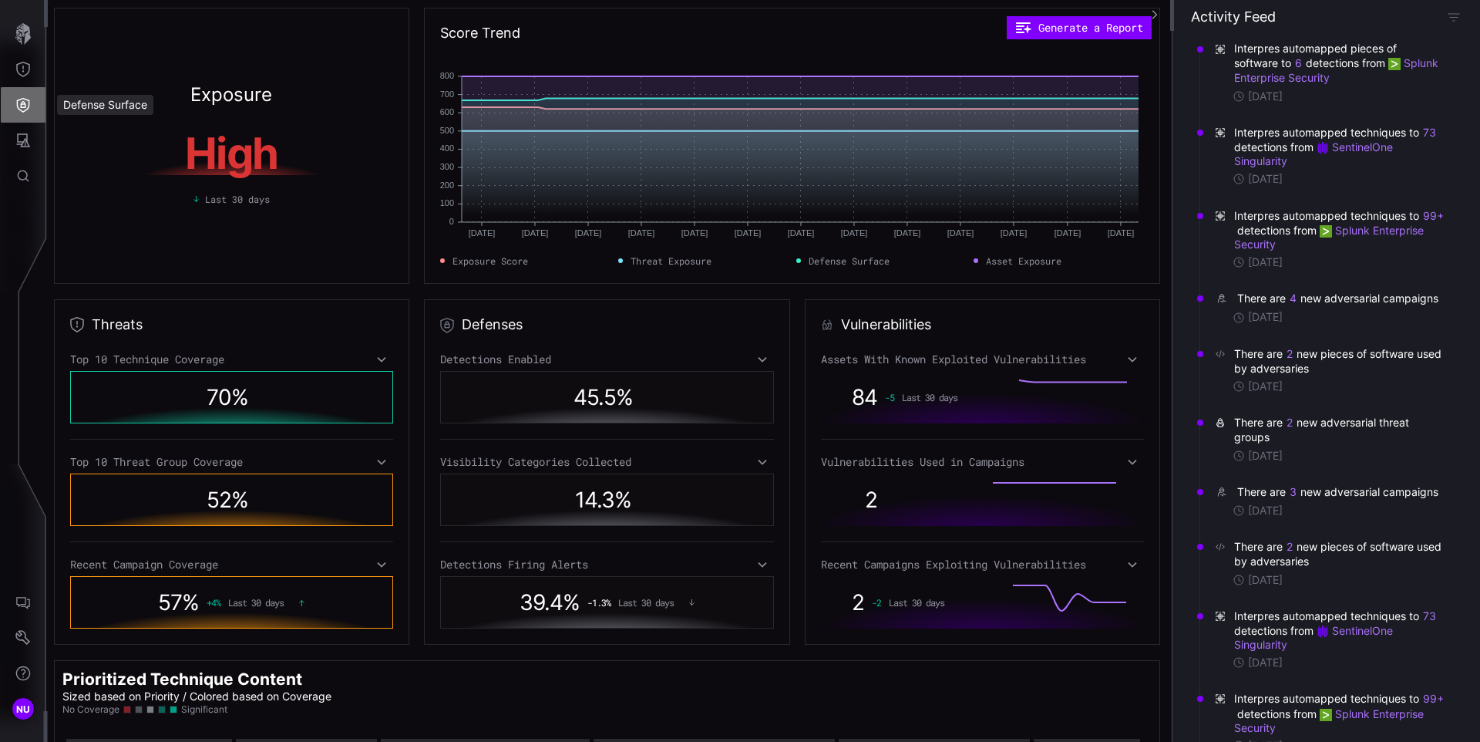  I want to click on span: Threat Exposure, so click(671, 261).